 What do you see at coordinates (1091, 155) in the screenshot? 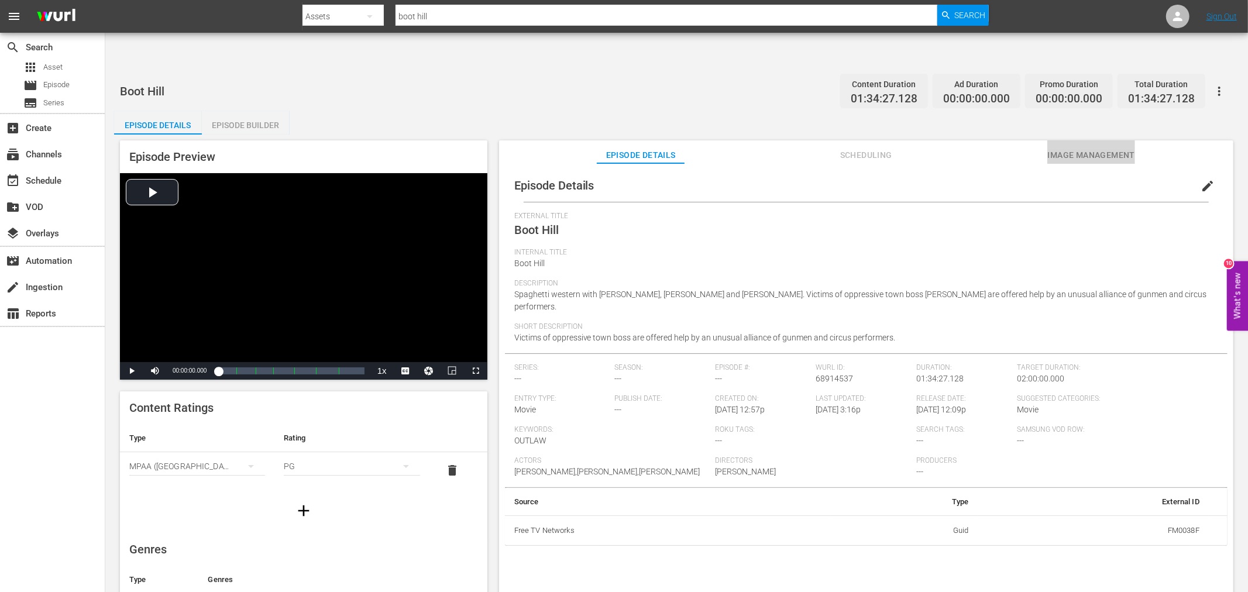
I see `span: Image Management` at bounding box center [1091, 155].